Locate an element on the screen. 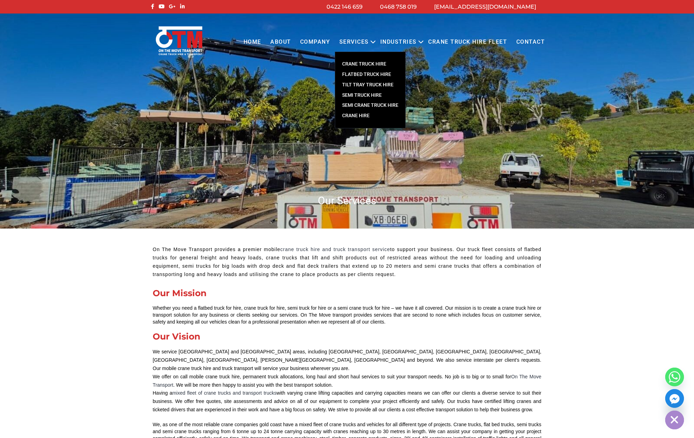  a: SEMI CRANE TRUCK HIRE is located at coordinates (370, 105).